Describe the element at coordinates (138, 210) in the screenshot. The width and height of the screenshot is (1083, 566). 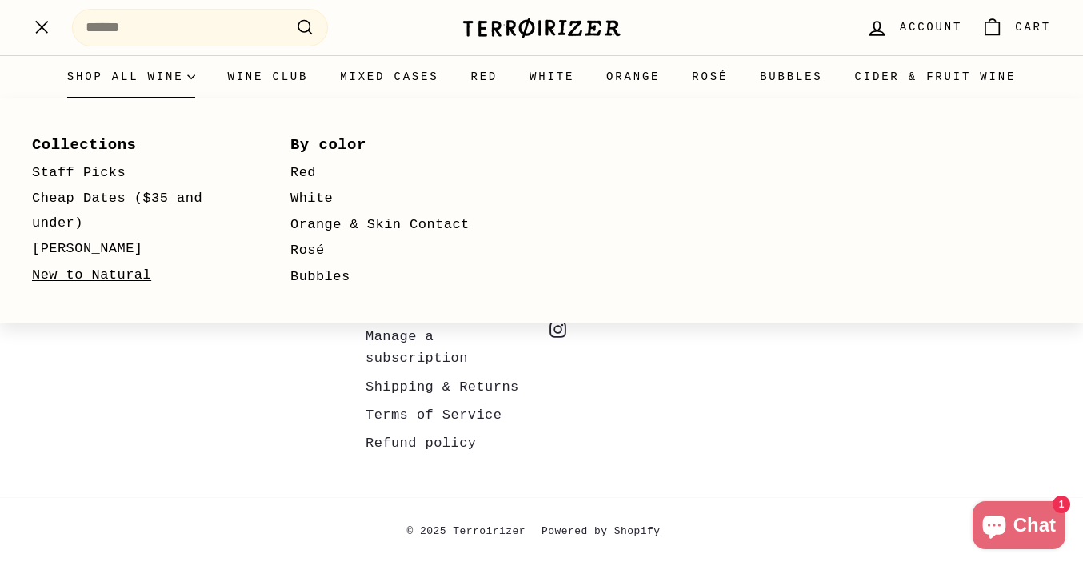
I see `a: Cheap Dates ($35 and under)` at that location.